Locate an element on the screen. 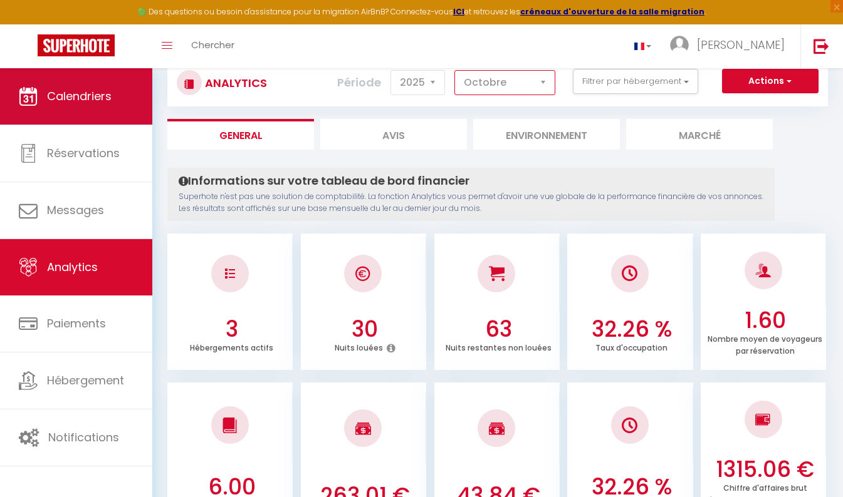  p: Superhote n'est pas une solution de comptabilité. La fonction Analytics vous permet d'avoir une v... is located at coordinates (471, 203).